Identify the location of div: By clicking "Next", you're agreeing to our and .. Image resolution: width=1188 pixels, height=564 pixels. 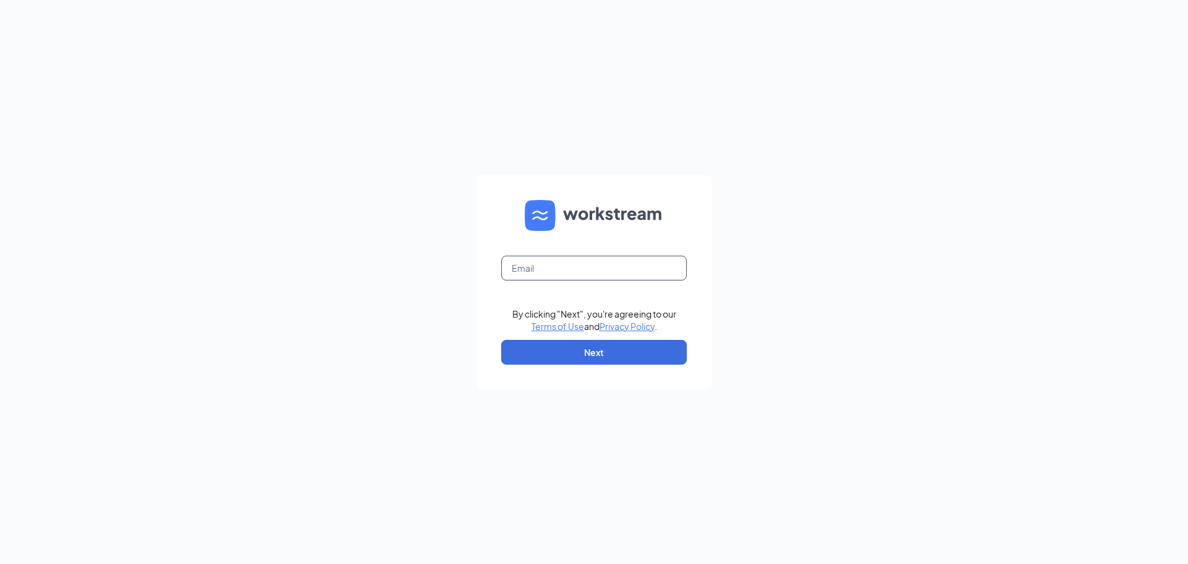
(594, 320).